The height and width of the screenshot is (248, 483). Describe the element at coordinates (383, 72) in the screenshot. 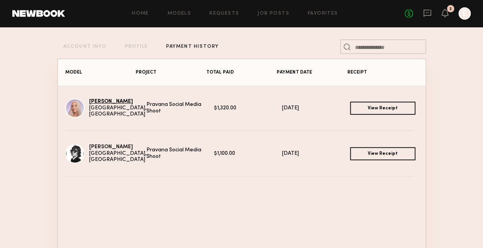

I see `div: RECEIPT` at that location.